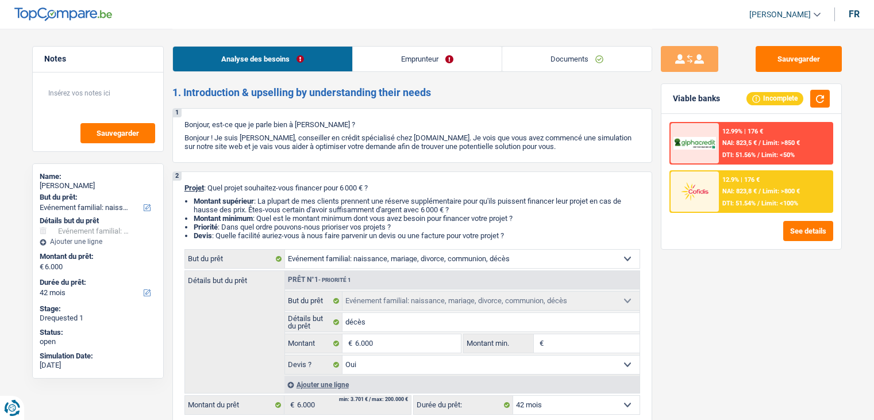  Describe the element at coordinates (427, 59) in the screenshot. I see `a: Emprunteur` at that location.